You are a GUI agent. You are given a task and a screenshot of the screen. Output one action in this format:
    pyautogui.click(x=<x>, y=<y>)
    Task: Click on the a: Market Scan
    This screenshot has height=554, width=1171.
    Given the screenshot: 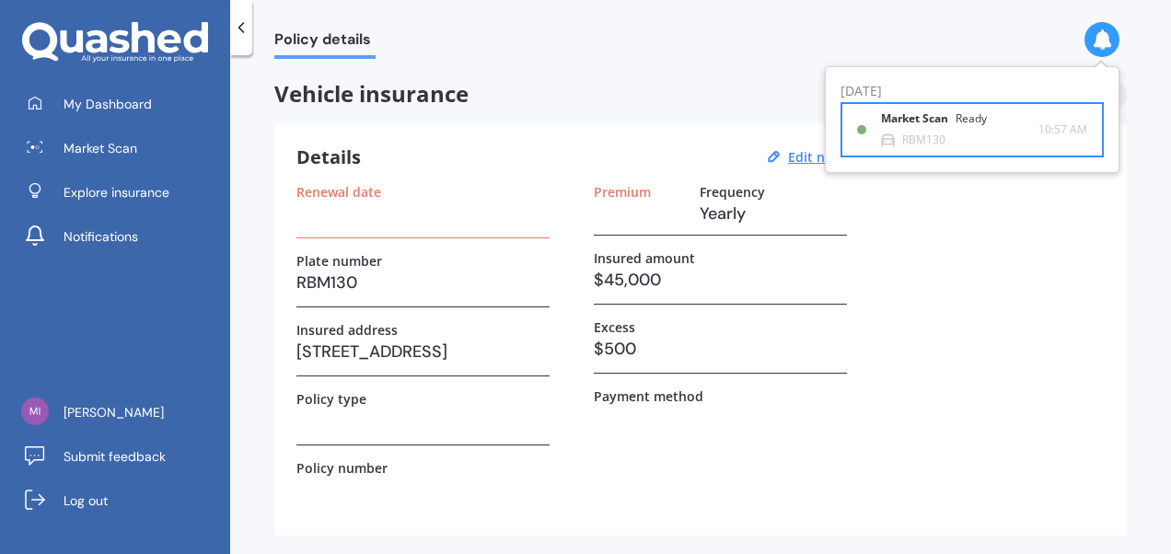 What is the action you would take?
    pyautogui.click(x=122, y=148)
    